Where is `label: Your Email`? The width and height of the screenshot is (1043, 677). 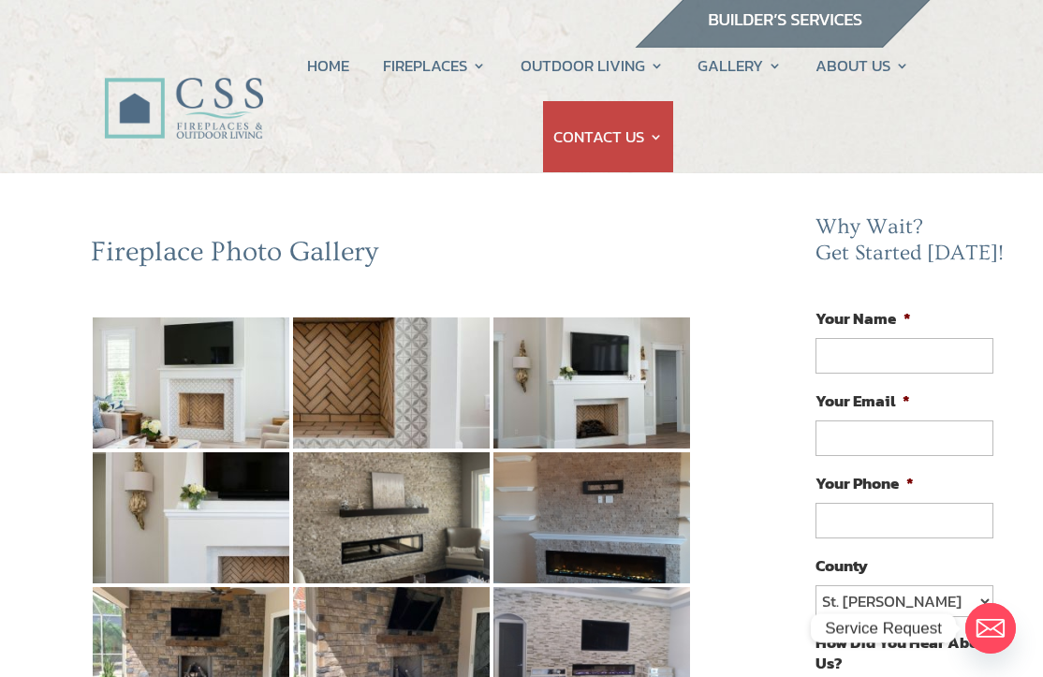 label: Your Email is located at coordinates (863, 401).